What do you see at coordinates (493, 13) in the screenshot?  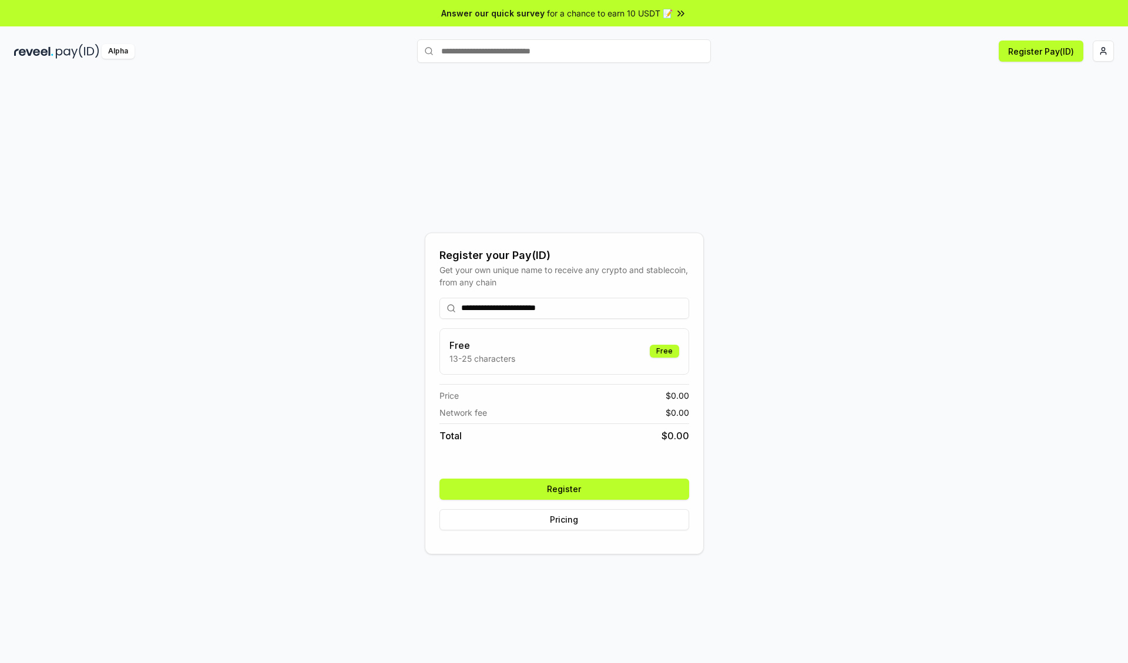 I see `span: Answer our quick survey` at bounding box center [493, 13].